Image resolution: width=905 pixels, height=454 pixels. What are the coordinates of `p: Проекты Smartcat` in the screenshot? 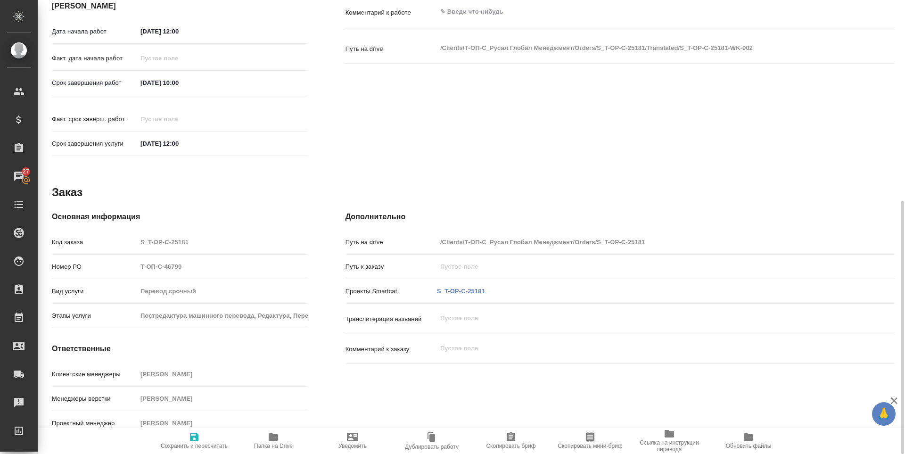 It's located at (391, 291).